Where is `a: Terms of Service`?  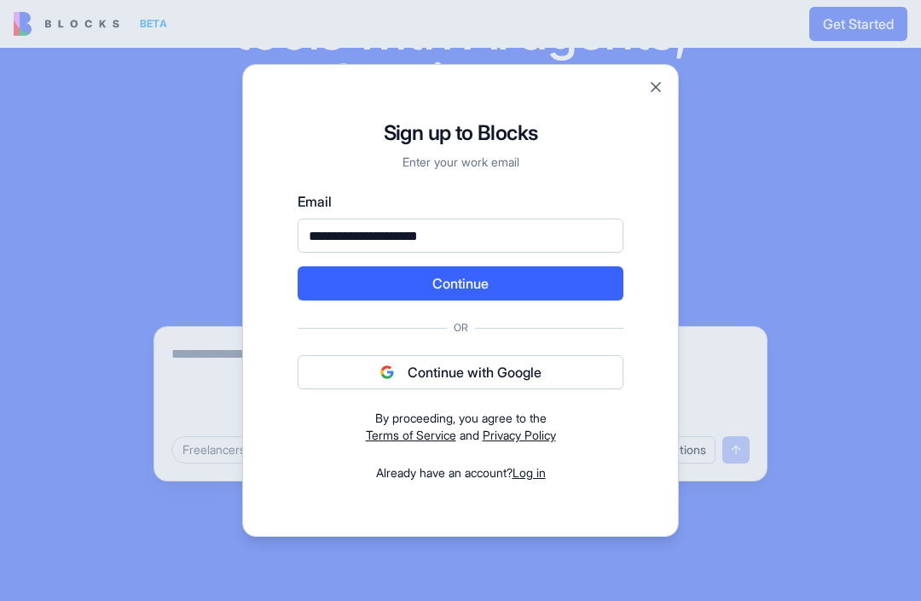 a: Terms of Service is located at coordinates (411, 434).